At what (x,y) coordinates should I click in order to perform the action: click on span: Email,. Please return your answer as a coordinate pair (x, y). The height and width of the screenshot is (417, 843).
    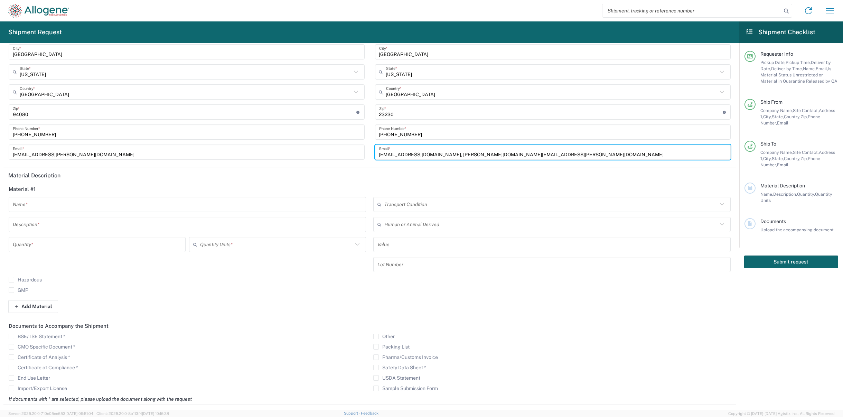
    Looking at the image, I should click on (822, 68).